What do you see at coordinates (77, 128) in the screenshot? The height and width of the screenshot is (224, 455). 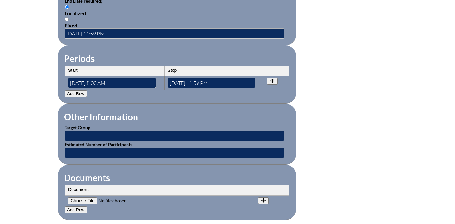 I see `label: Target Group` at bounding box center [77, 128].